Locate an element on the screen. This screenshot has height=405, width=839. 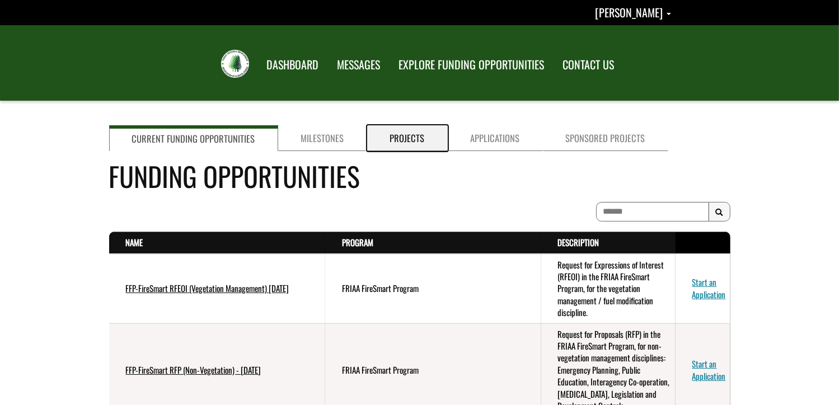
a: DASHBOARD is located at coordinates (293, 65).